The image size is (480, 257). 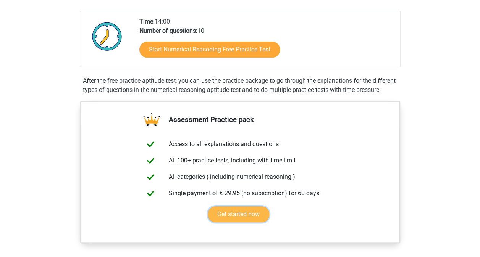 I want to click on div: After the free practice aptitude test, you can use the practice package to go through the explana..., so click(x=240, y=86).